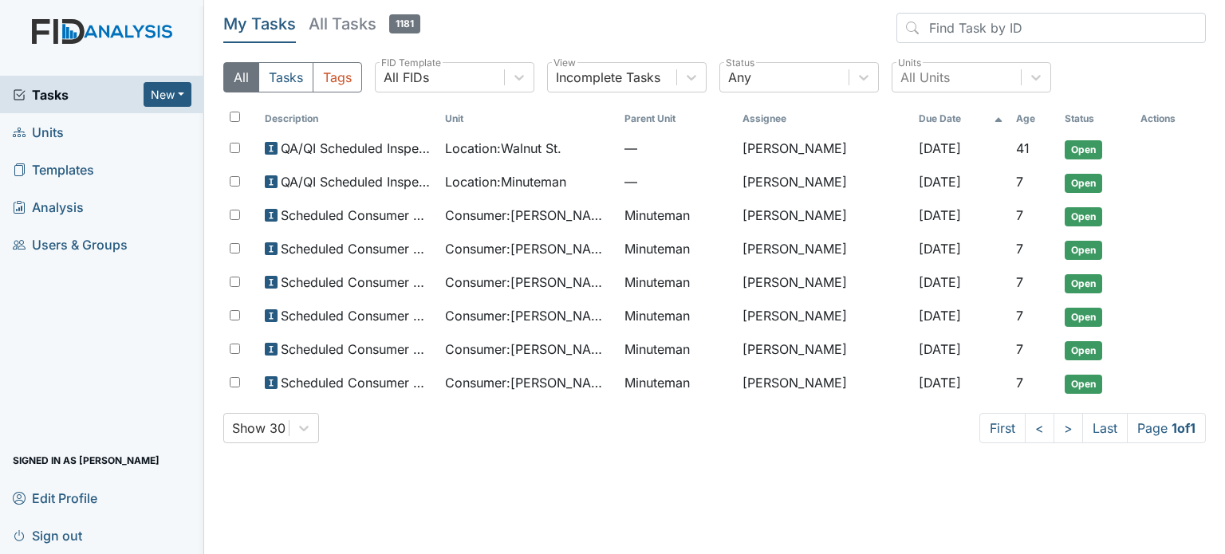 This screenshot has height=554, width=1225. I want to click on a: First, so click(1002, 428).